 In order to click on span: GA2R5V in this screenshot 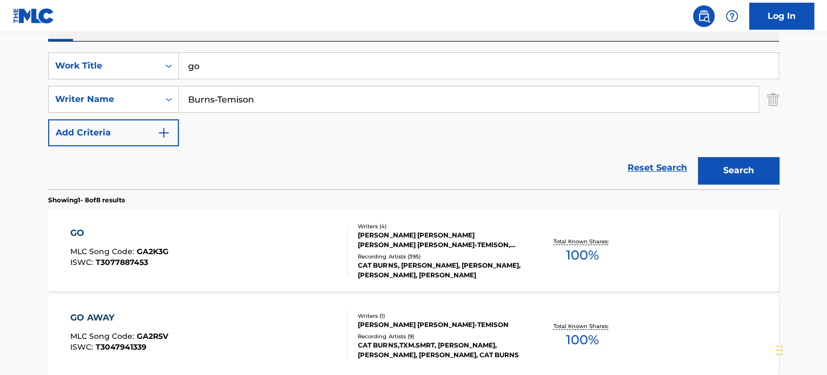, I will do `click(152, 337)`.